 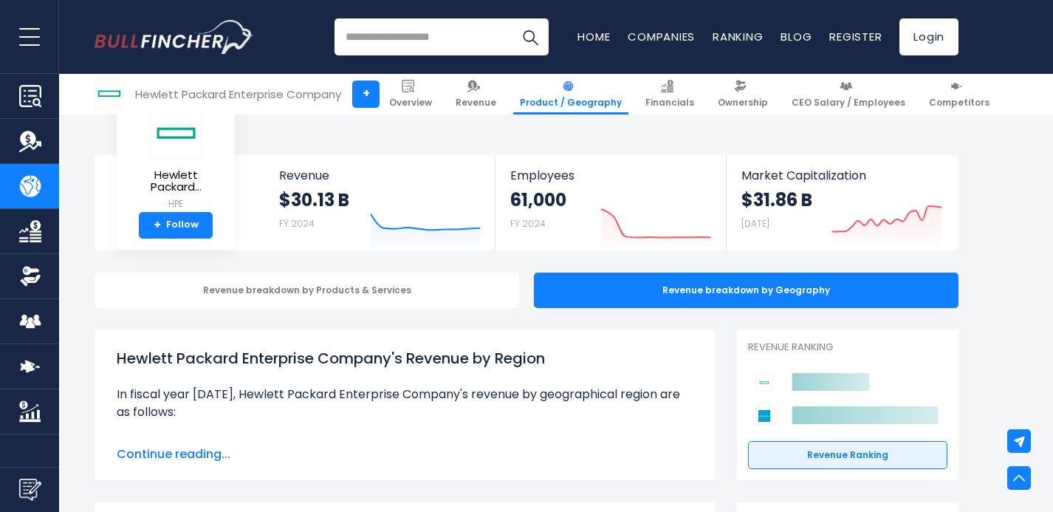 What do you see at coordinates (410, 94) in the screenshot?
I see `a: Overview` at bounding box center [410, 94].